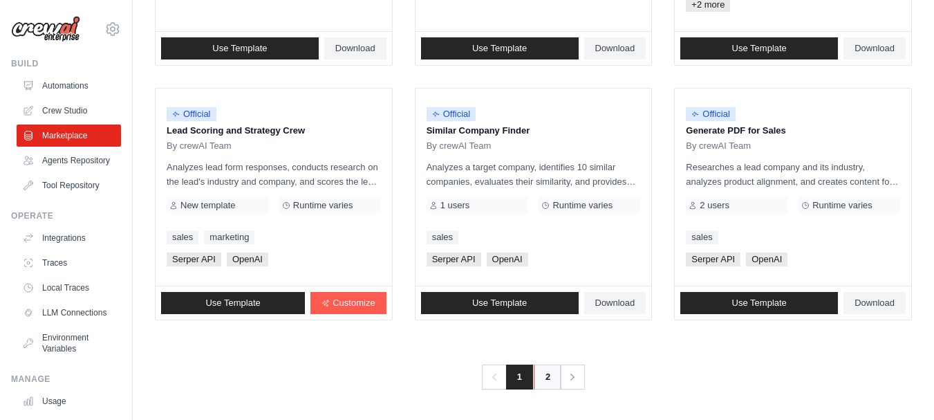 This screenshot has width=934, height=420. Describe the element at coordinates (68, 160) in the screenshot. I see `a: Agents Repository` at that location.